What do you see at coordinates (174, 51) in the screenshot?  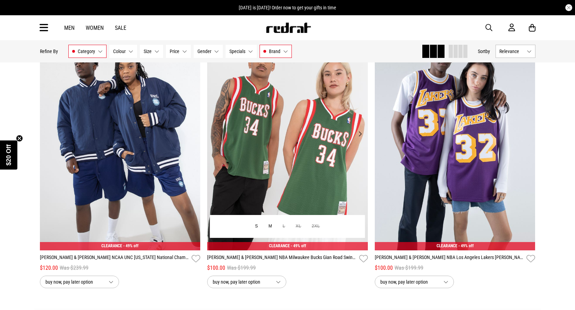 I see `span: Price` at bounding box center [174, 51].